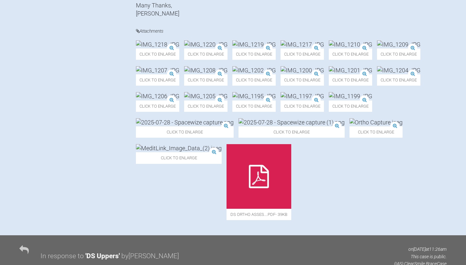 The image size is (466, 265). Describe the element at coordinates (398, 70) in the screenshot. I see `img: IMG_1204.JPG` at that location.